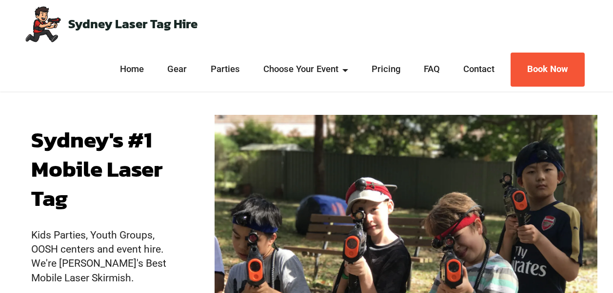 Image resolution: width=613 pixels, height=293 pixels. I want to click on a: Choose Your Event, so click(305, 70).